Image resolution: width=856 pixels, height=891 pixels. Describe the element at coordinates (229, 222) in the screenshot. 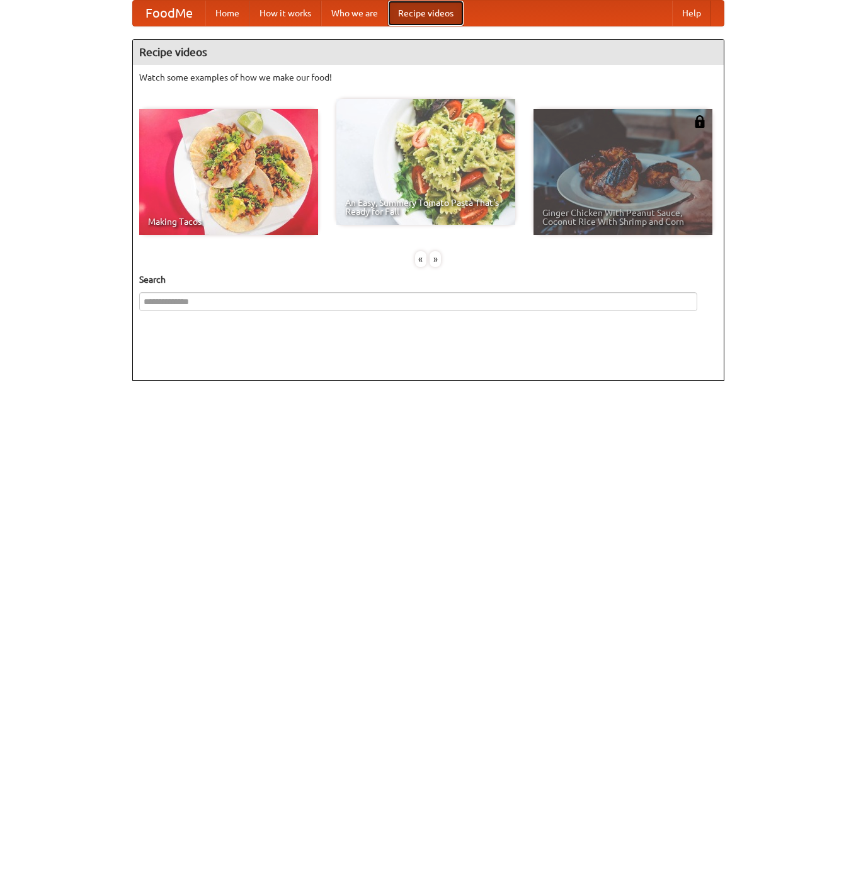

I see `span: Making Tacos` at that location.